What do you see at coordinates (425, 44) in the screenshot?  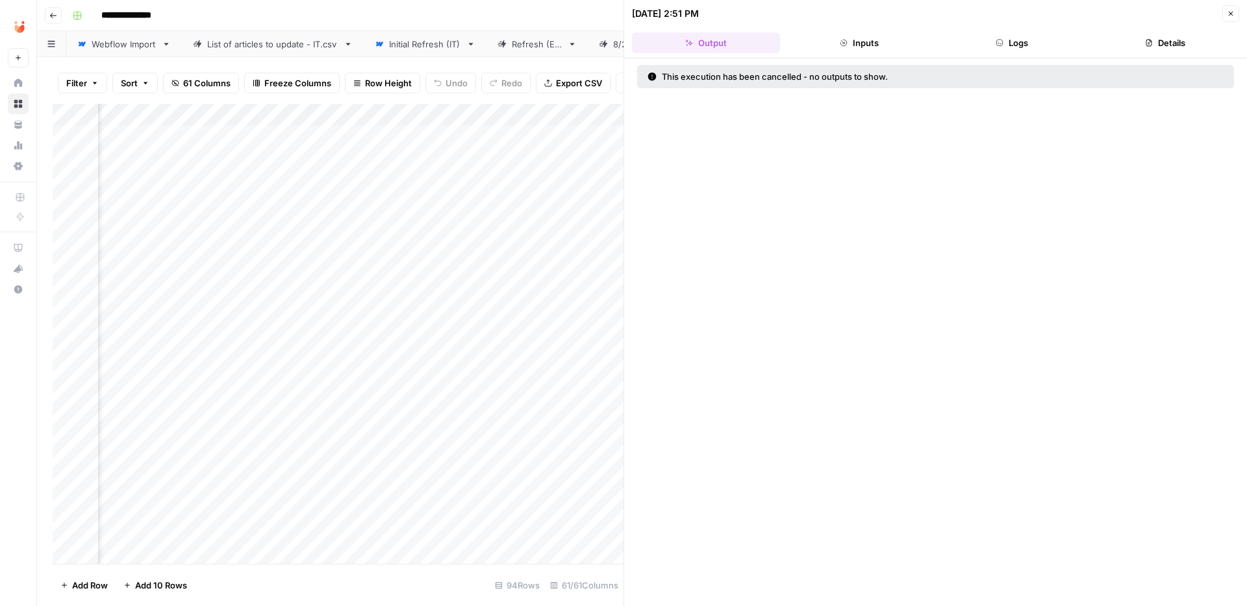 I see `a: Initial Refresh (IT)` at bounding box center [425, 44].